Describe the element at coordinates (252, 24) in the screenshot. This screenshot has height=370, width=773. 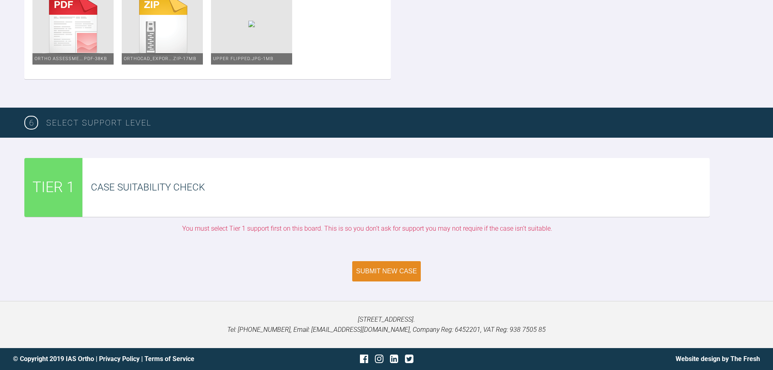
I see `img: 95b987f8-89d6-4f60-afdd-7136cfb771e9` at that location.